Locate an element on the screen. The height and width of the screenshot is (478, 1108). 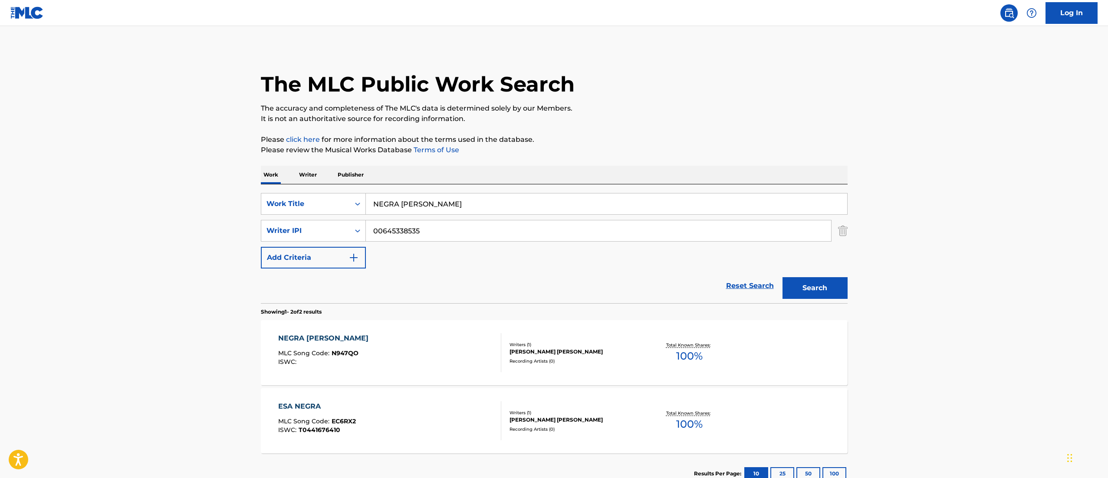
p: Showing 1 - 2 of 2 results is located at coordinates (291, 312).